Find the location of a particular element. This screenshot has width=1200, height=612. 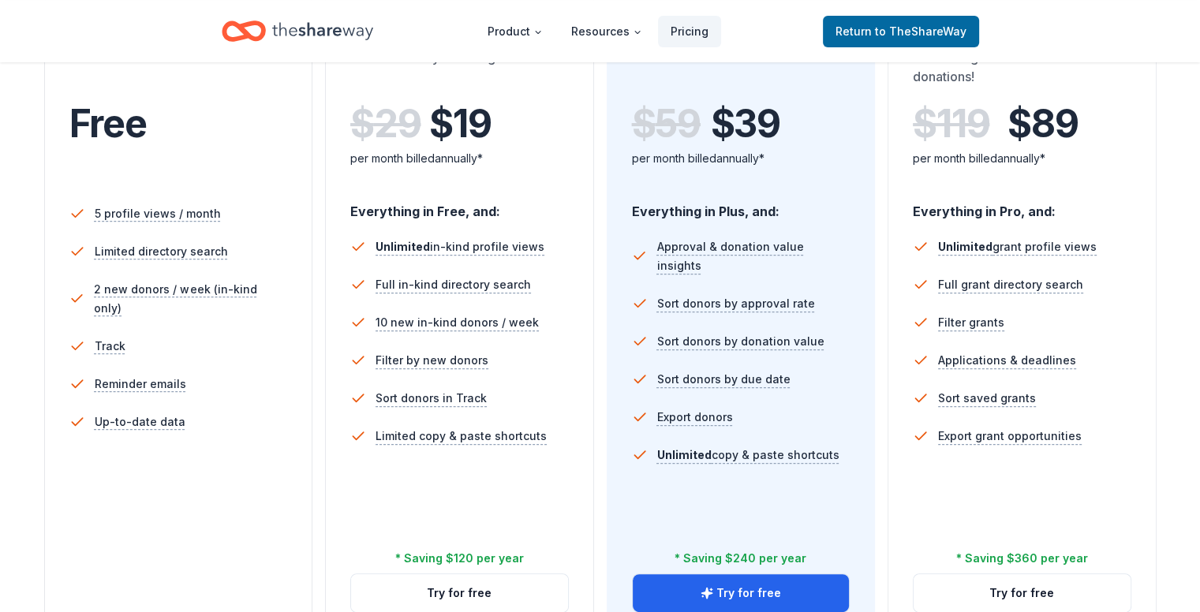

div: You want grants and in-kind donations! is located at coordinates (1021, 70).